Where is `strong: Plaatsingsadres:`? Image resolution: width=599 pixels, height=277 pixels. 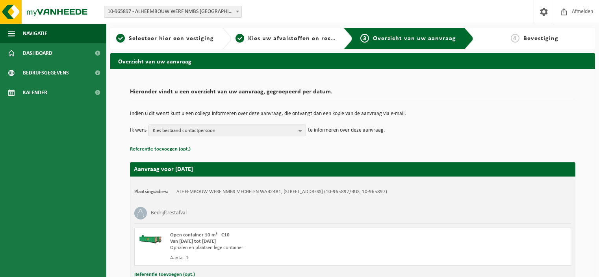
strong: Plaatsingsadres: is located at coordinates (151, 191).